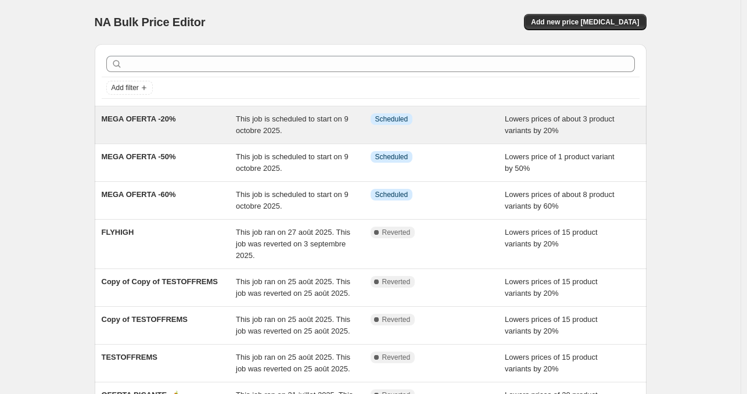 This screenshot has width=747, height=394. Describe the element at coordinates (139, 119) in the screenshot. I see `span: MEGA OFERTA -20%` at that location.